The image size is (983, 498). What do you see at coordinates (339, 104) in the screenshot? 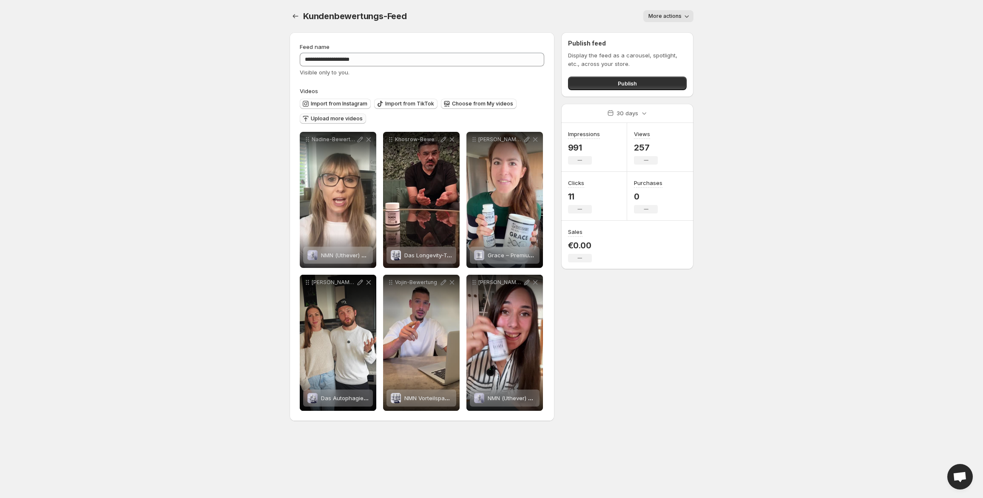
I see `span: Import from Instagram` at bounding box center [339, 104].